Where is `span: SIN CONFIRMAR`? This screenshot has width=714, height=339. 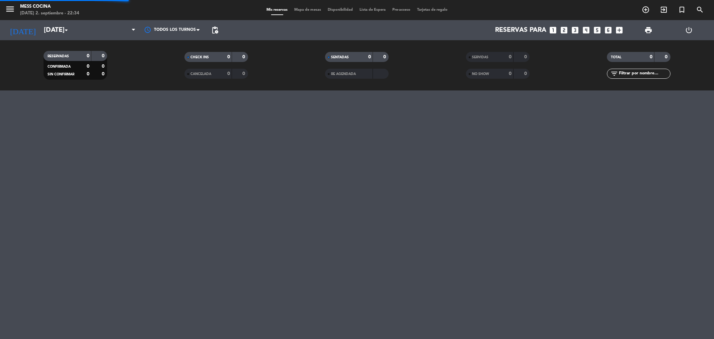 span: SIN CONFIRMAR is located at coordinates (61, 74).